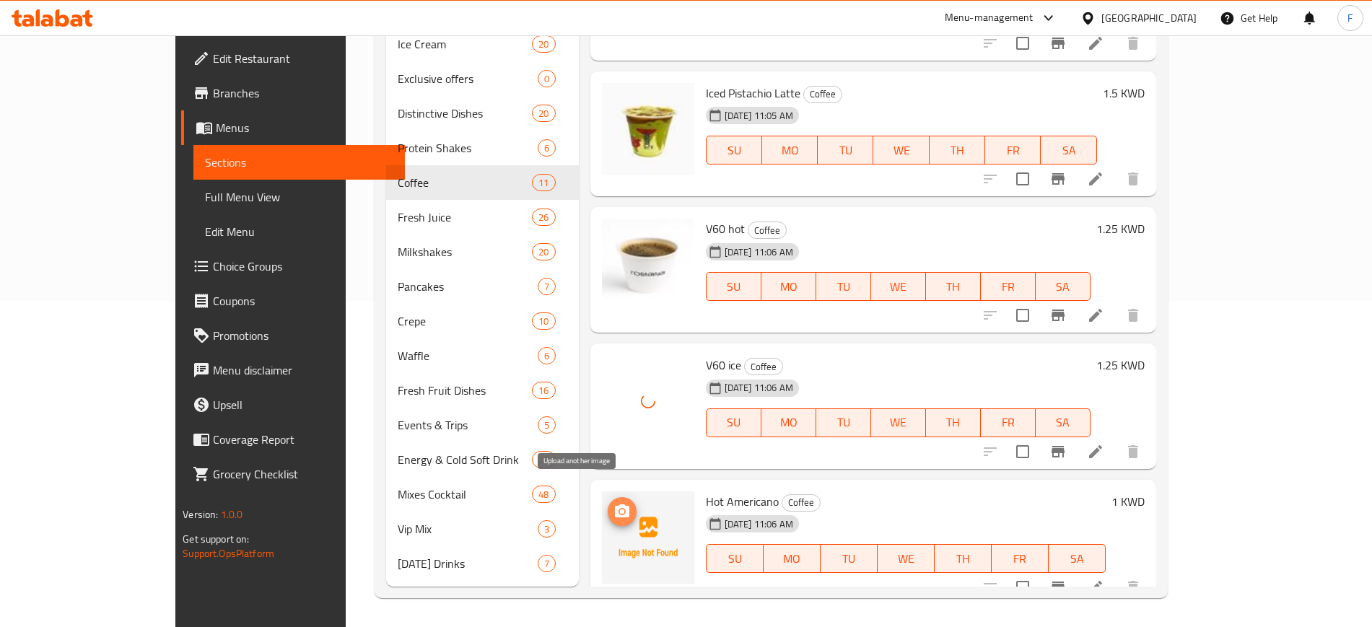 The width and height of the screenshot is (1372, 627). I want to click on h6: 1 KWD, so click(1128, 502).